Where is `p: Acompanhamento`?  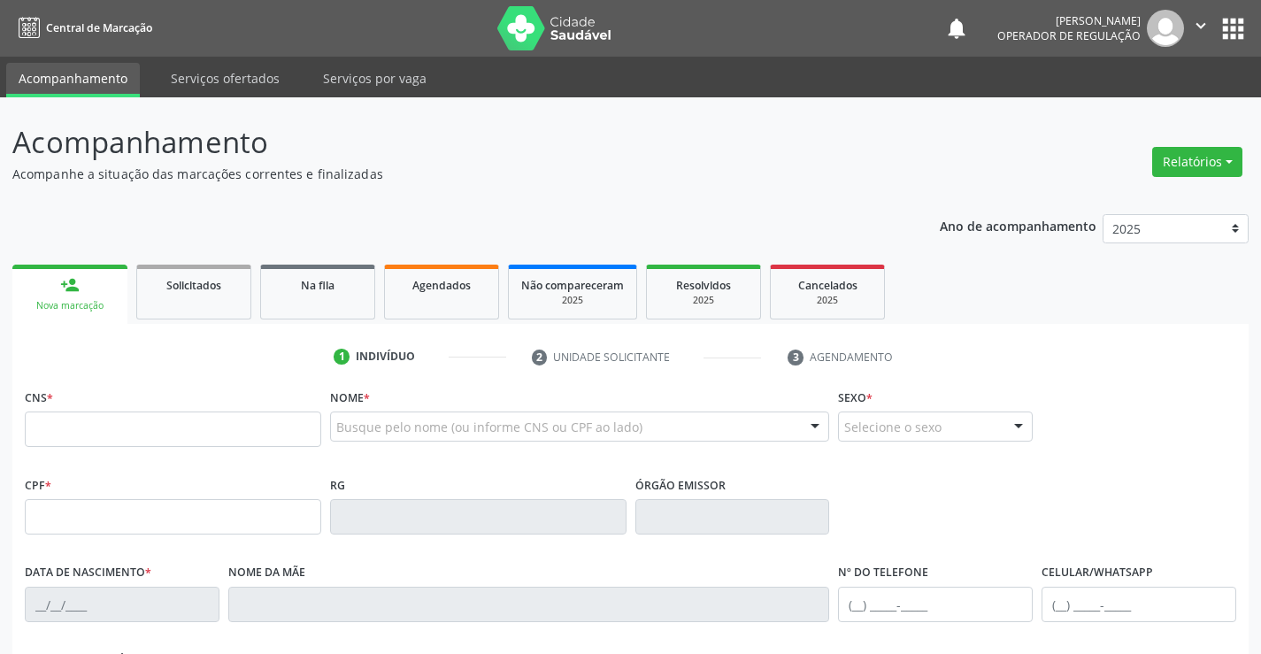 p: Acompanhamento is located at coordinates (445, 142).